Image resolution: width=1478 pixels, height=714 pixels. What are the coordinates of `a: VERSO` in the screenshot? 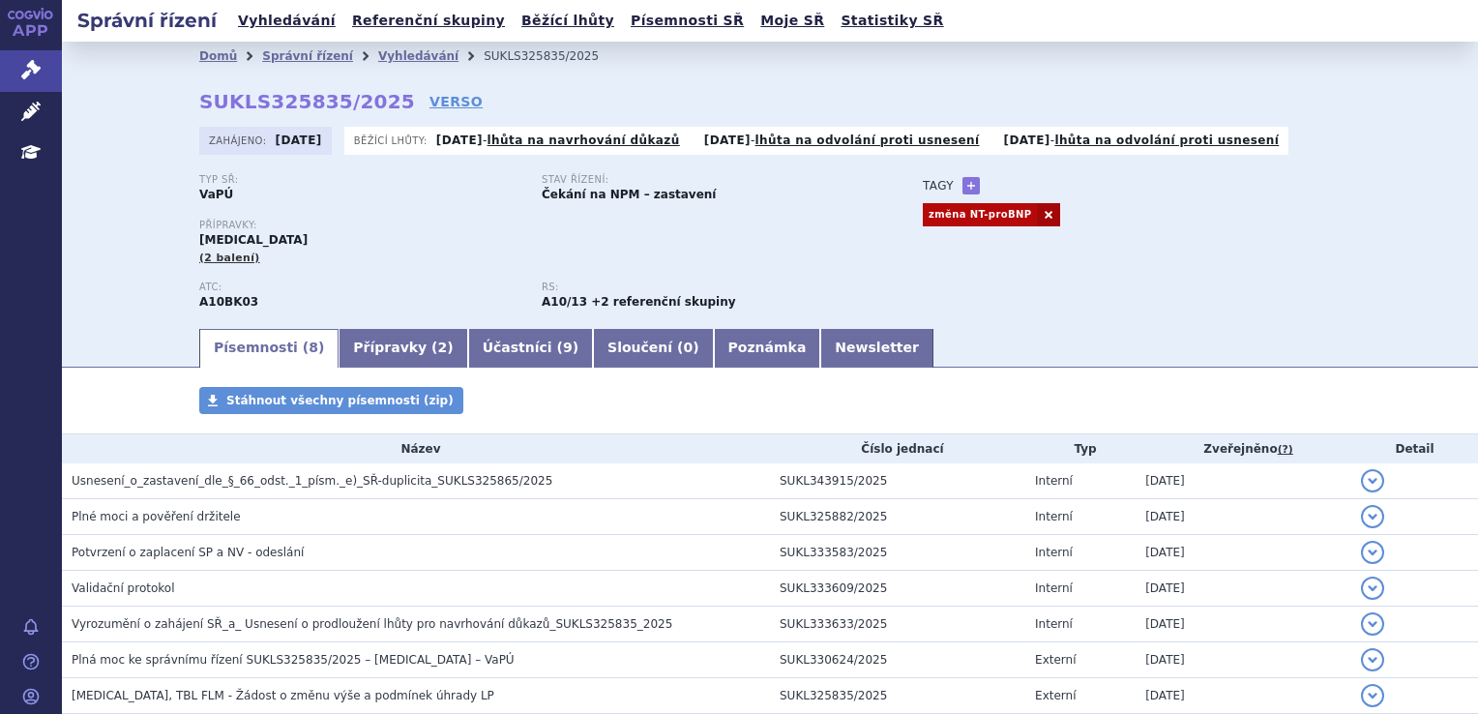 It's located at (456, 102).